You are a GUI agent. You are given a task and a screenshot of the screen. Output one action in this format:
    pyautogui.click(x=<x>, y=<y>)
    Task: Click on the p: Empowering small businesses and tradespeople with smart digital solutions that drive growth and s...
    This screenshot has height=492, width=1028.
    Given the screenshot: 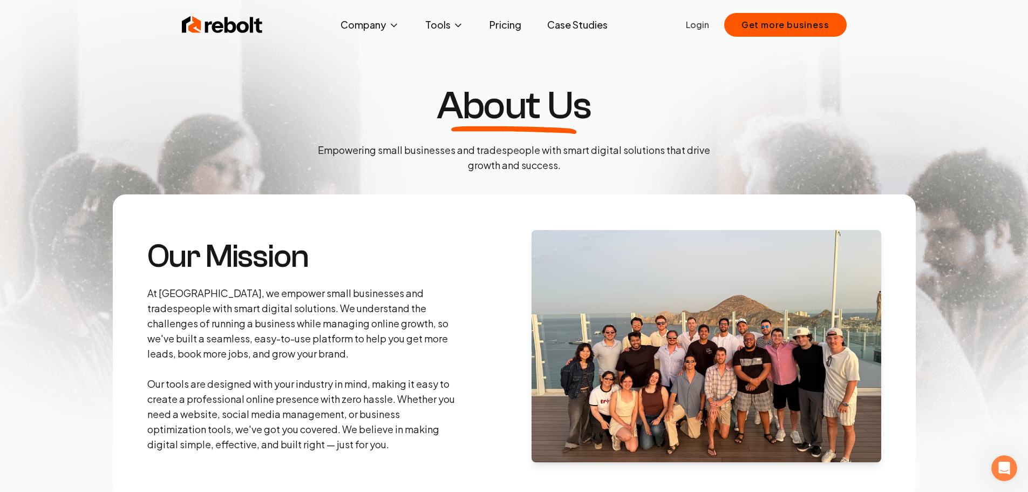 What is the action you would take?
    pyautogui.click(x=514, y=158)
    